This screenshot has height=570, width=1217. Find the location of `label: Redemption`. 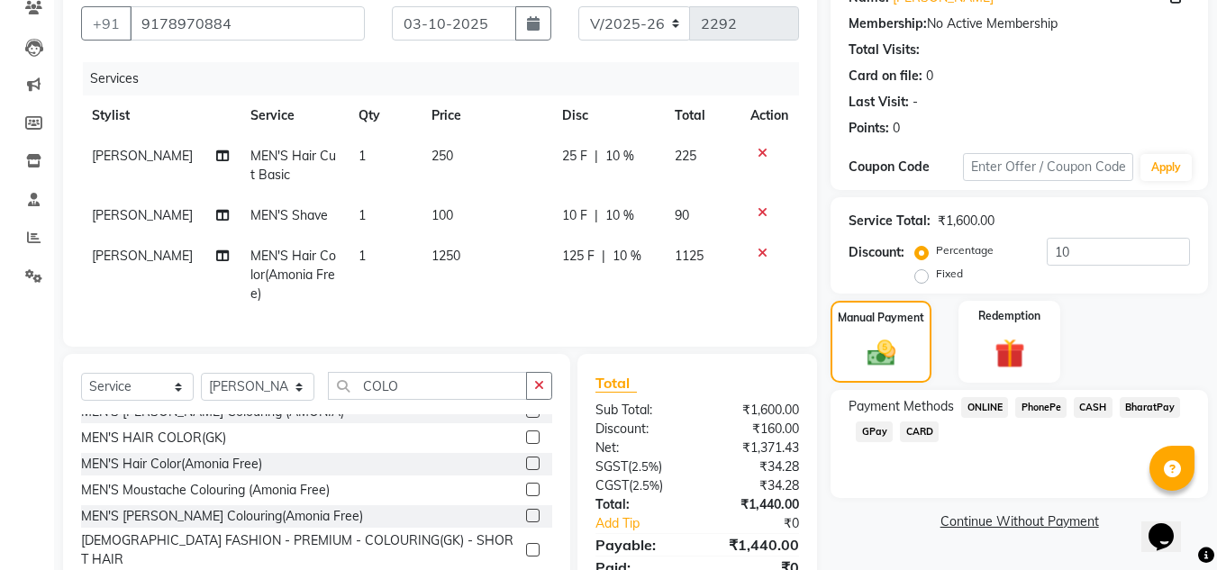

label: Redemption is located at coordinates (1009, 316).